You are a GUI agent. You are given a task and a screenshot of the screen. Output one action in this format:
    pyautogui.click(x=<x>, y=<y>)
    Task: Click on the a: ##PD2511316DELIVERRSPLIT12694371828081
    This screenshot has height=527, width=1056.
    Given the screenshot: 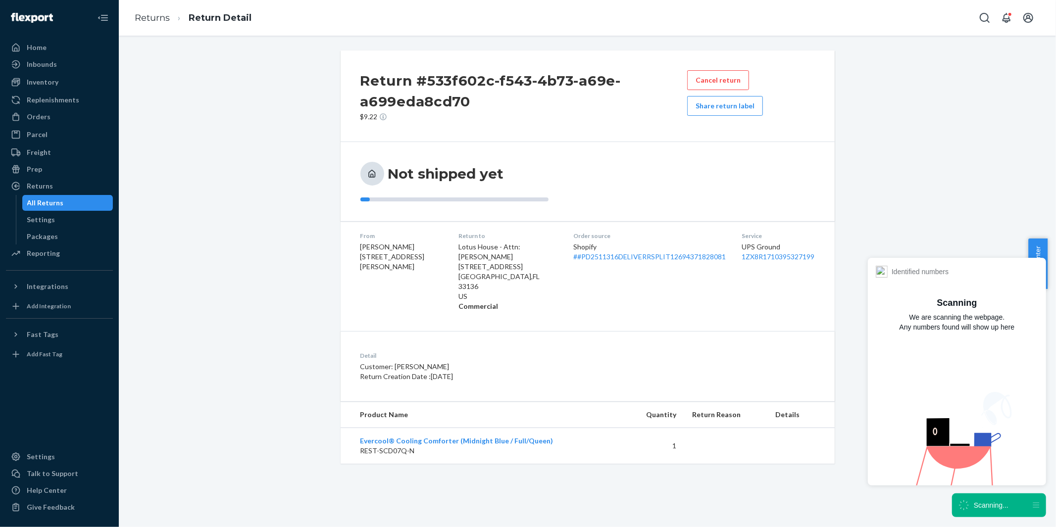 What is the action you would take?
    pyautogui.click(x=650, y=256)
    